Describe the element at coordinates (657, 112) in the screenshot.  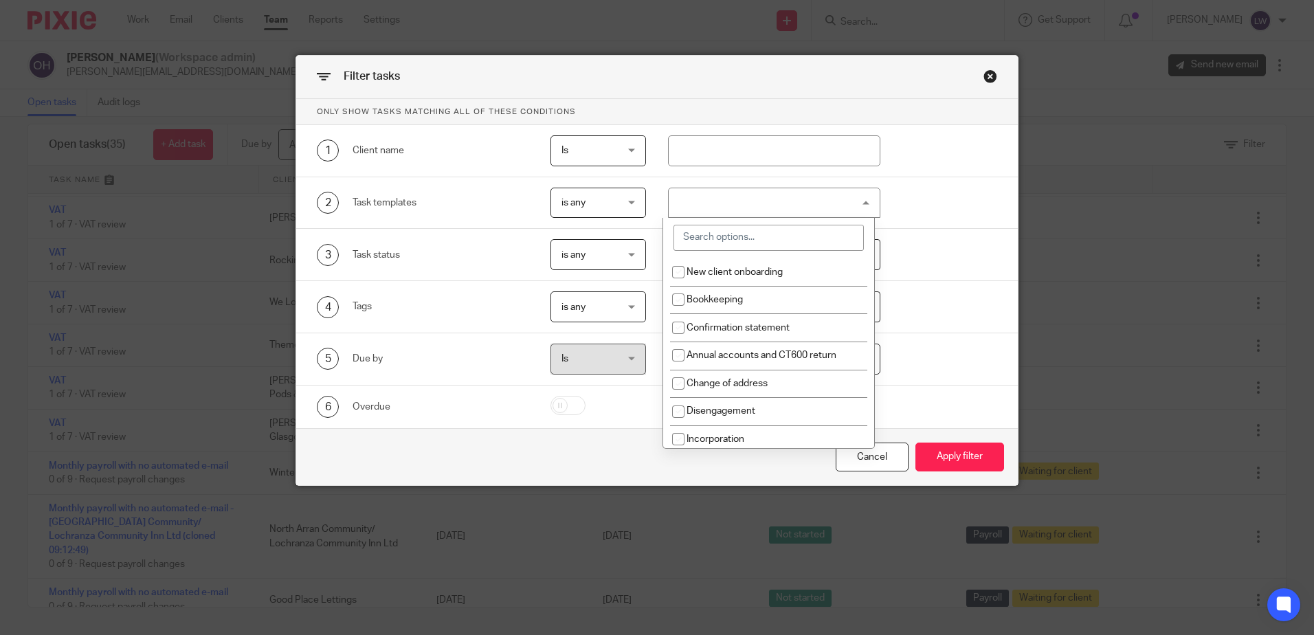
I see `p: Only show tasks matching all of these conditions` at that location.